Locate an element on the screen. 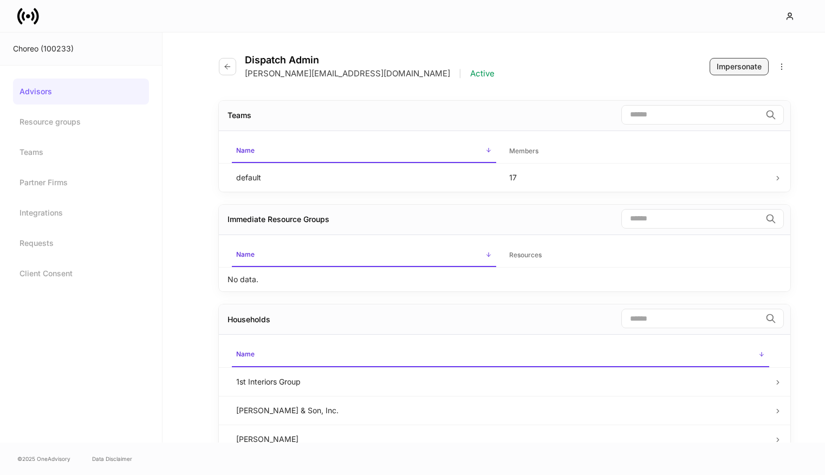 The height and width of the screenshot is (475, 825). span: Resources is located at coordinates (637, 255).